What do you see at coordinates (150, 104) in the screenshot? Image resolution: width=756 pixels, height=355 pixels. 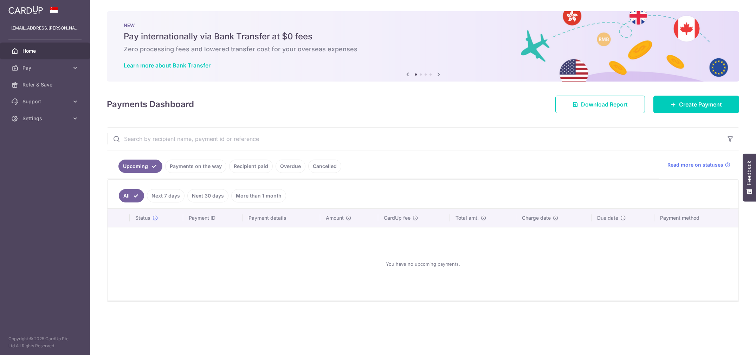 I see `h4: Payments Dashboard` at bounding box center [150, 104].